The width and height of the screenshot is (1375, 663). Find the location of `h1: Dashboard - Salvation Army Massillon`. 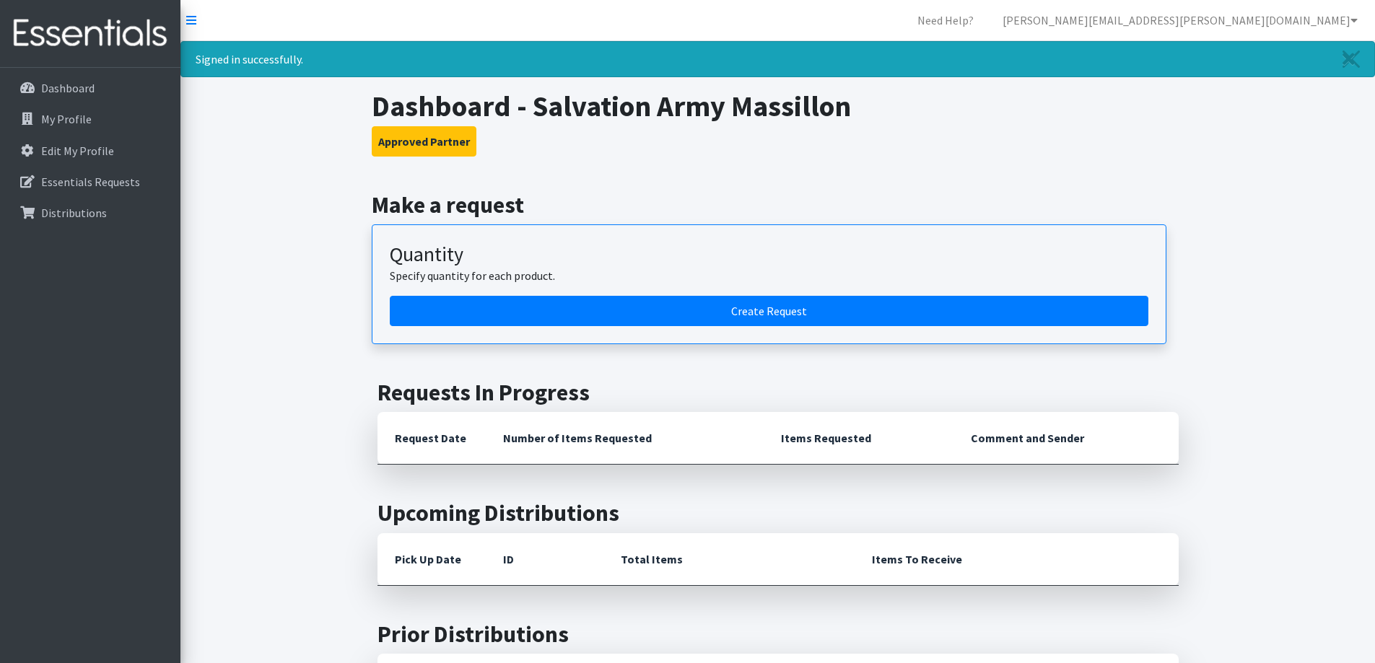

h1: Dashboard - Salvation Army Massillon is located at coordinates (777, 106).